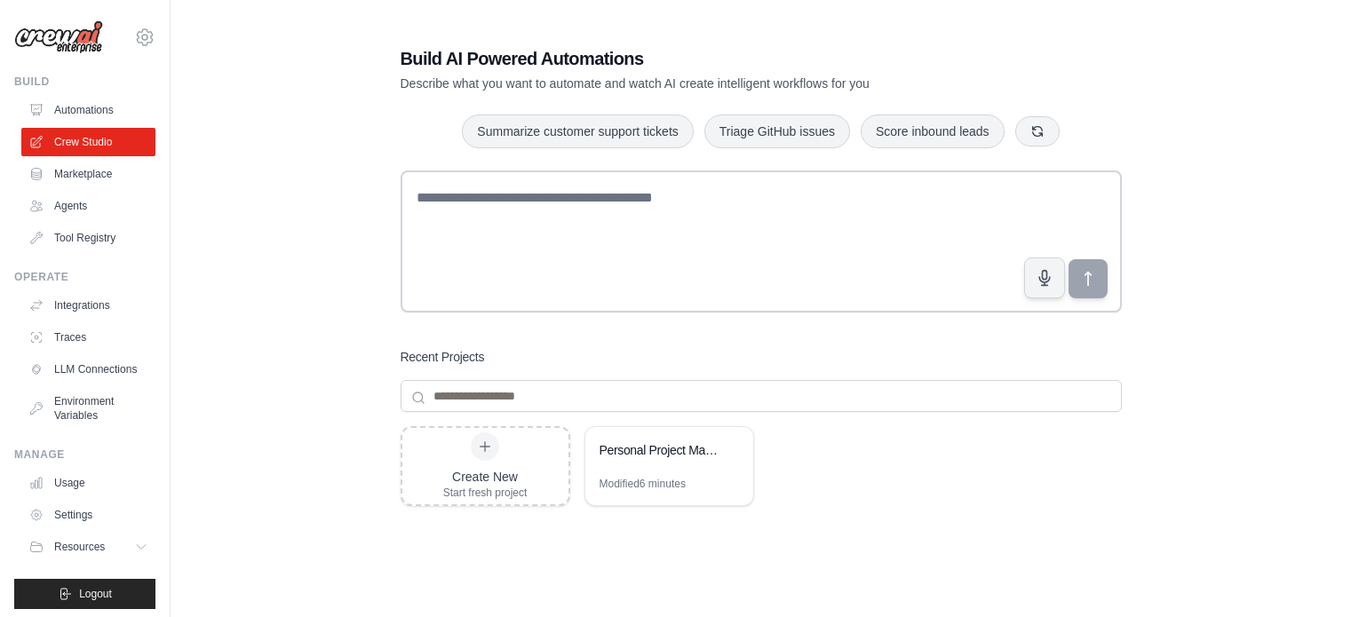 This screenshot has width=1351, height=617. Describe the element at coordinates (660, 450) in the screenshot. I see `div: Personal Project Management Crew` at that location.